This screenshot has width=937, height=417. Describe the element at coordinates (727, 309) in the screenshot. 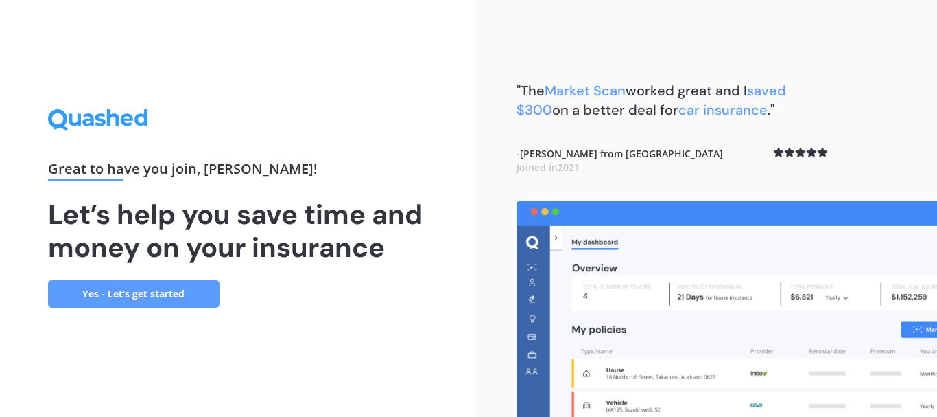

I see `img: dashboard.webp` at that location.